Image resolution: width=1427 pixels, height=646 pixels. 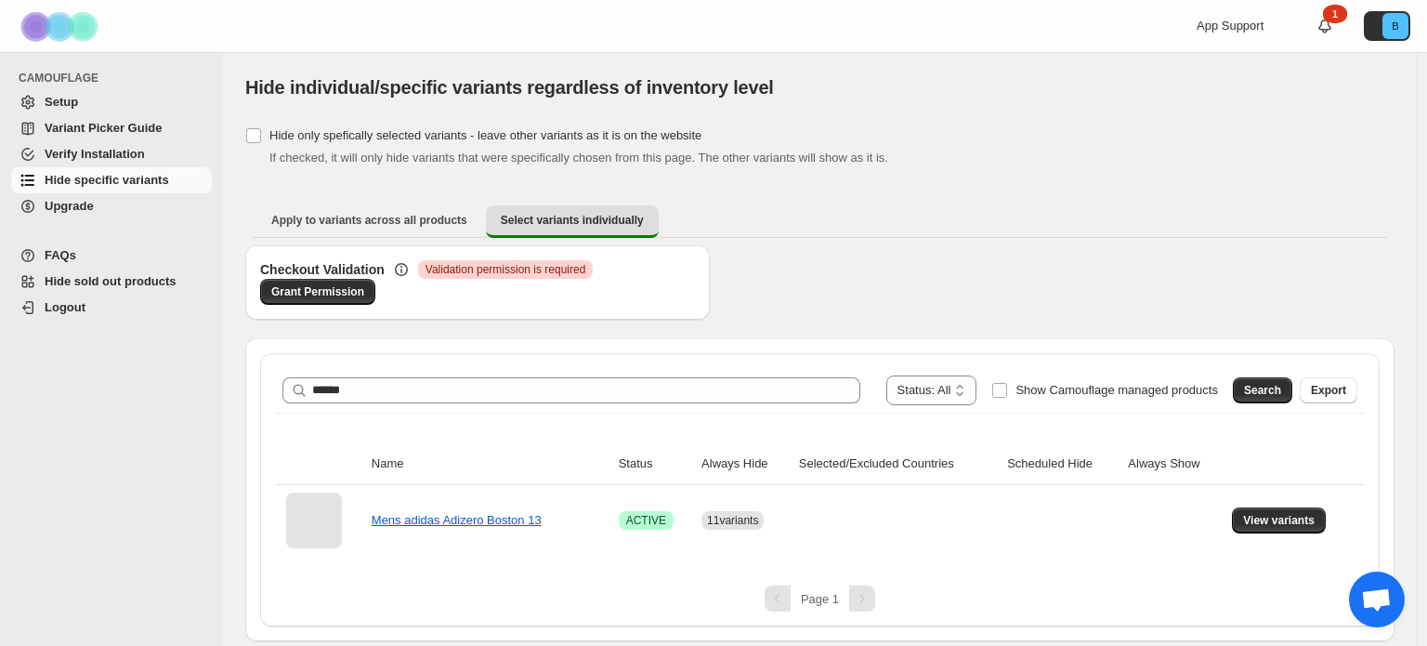 I want to click on span: Hide individual/specific variants regardless of inventory level, so click(x=509, y=87).